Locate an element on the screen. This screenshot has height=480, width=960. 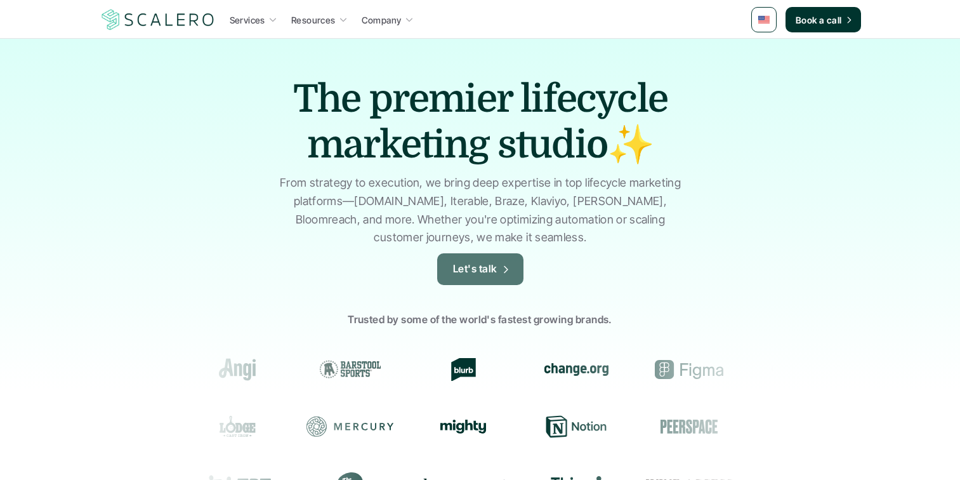
a: Book a call is located at coordinates (823, 20).